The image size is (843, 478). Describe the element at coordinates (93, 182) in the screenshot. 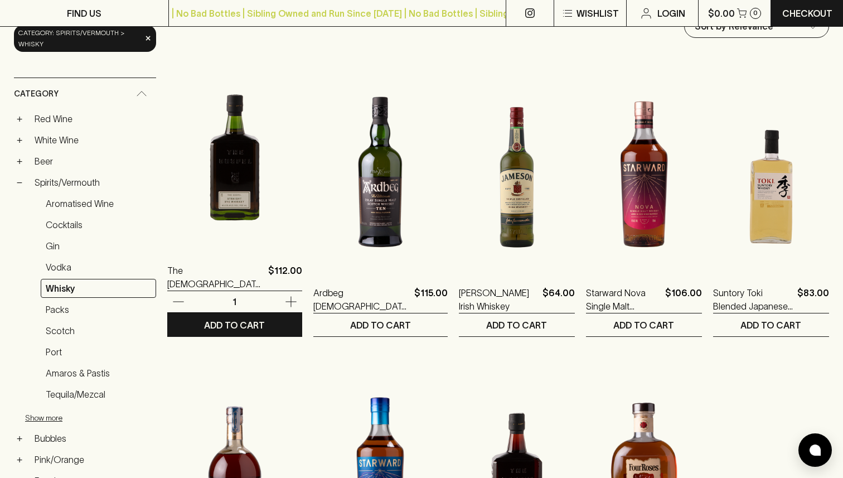

I see `a: Spirits/Vermouth` at that location.